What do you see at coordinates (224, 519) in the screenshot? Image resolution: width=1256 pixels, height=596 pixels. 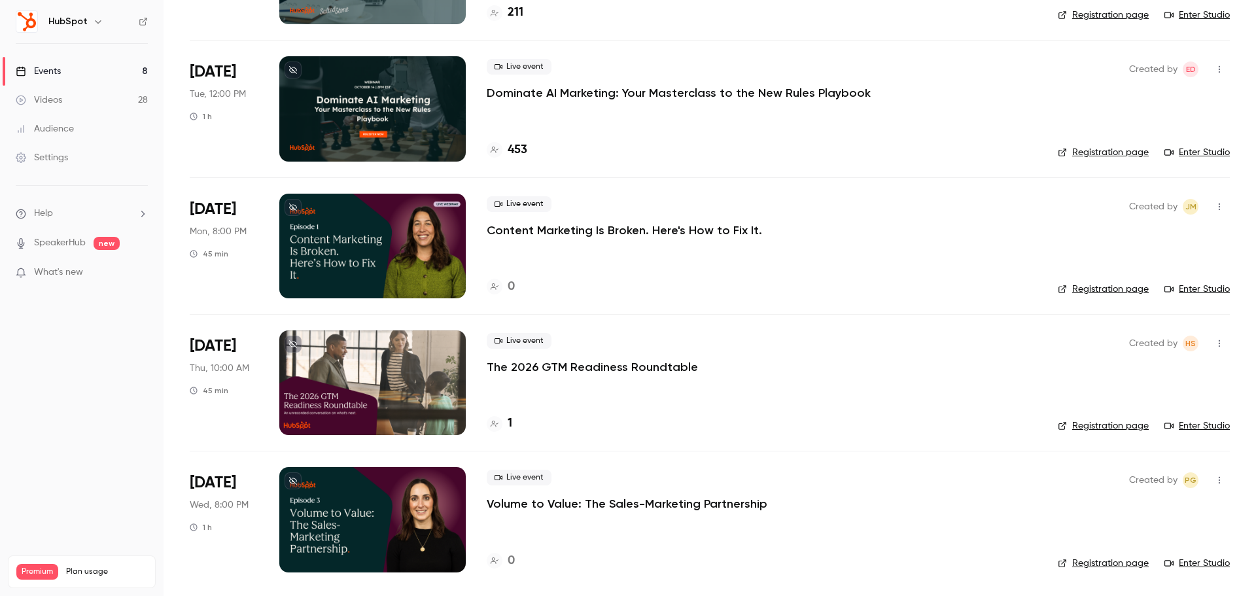 I see `div: Dec 4 Thu, 11:00 AM (Asia/Singapore)` at bounding box center [224, 519].